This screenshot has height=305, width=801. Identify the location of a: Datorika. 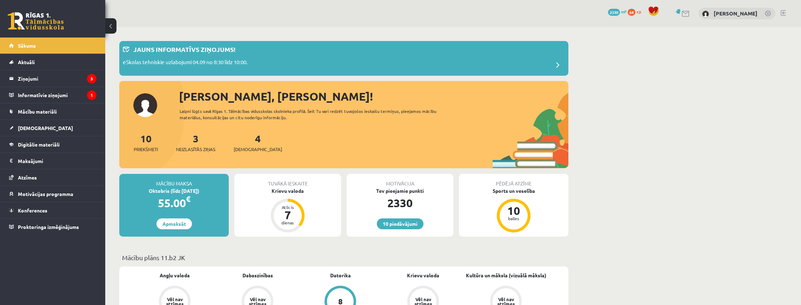
(340, 275).